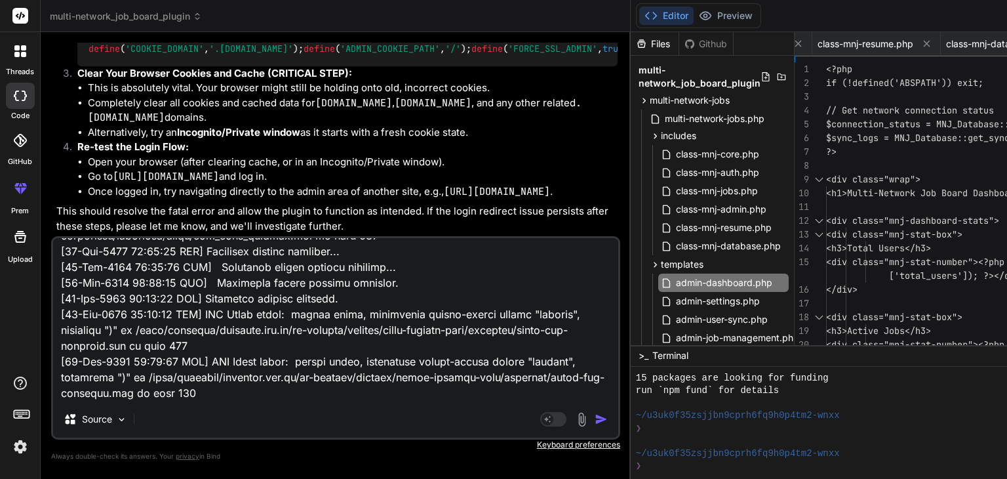 Image resolution: width=1007 pixels, height=479 pixels. What do you see at coordinates (654, 44) in the screenshot?
I see `div: Files` at bounding box center [654, 44].